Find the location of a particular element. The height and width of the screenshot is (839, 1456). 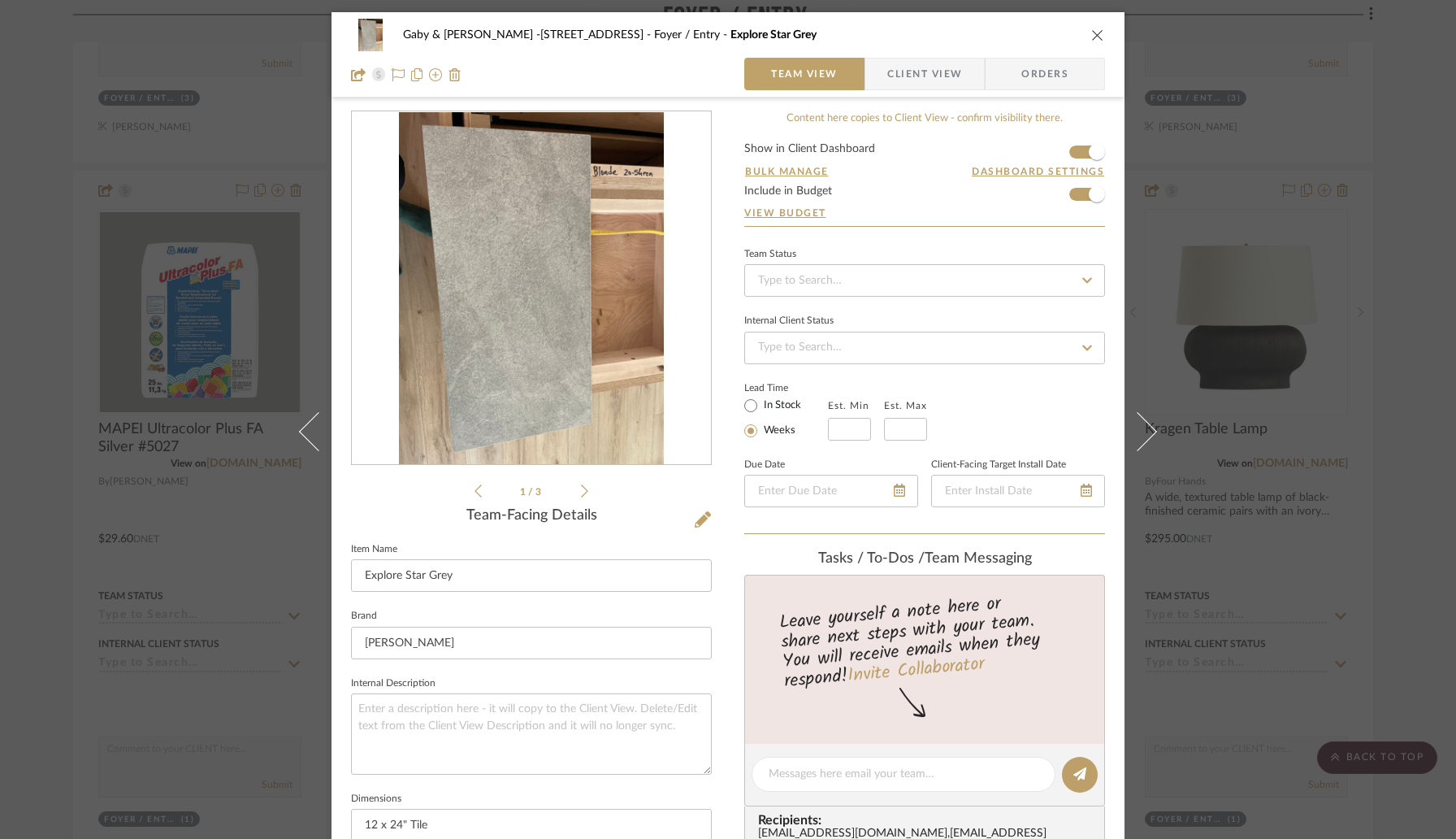

span: 1 is located at coordinates (524, 491).